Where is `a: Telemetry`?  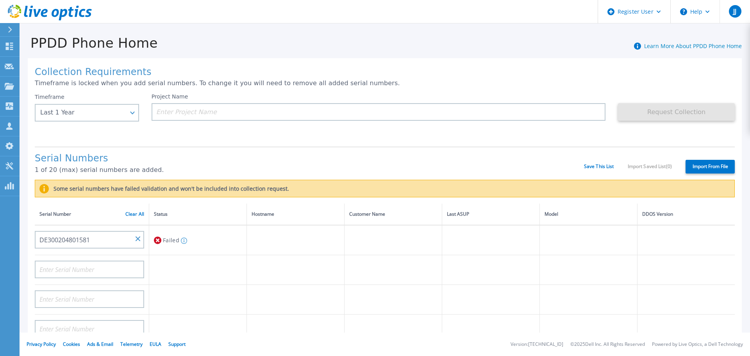 a: Telemetry is located at coordinates (131, 344).